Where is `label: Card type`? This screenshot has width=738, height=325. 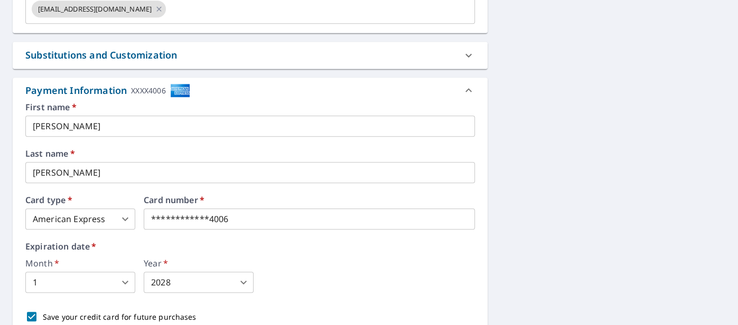 label: Card type is located at coordinates (80, 200).